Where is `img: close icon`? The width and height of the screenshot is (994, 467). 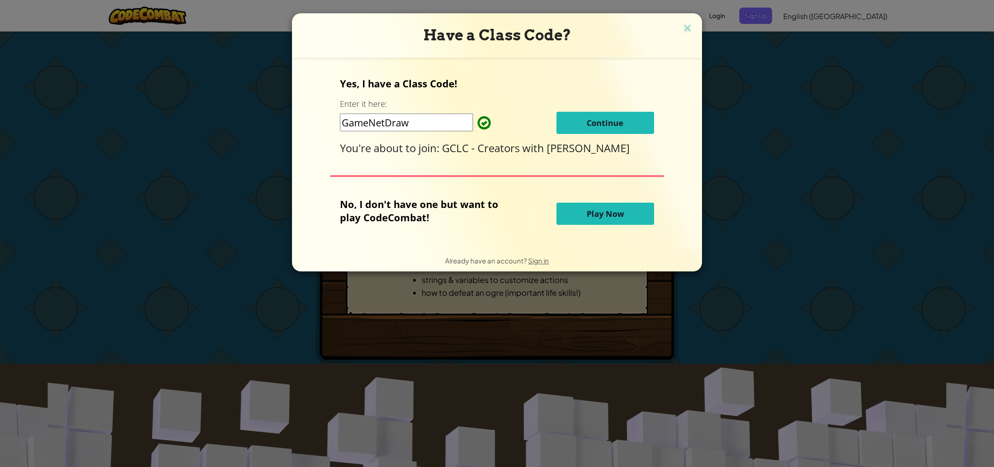
img: close icon is located at coordinates (688, 29).